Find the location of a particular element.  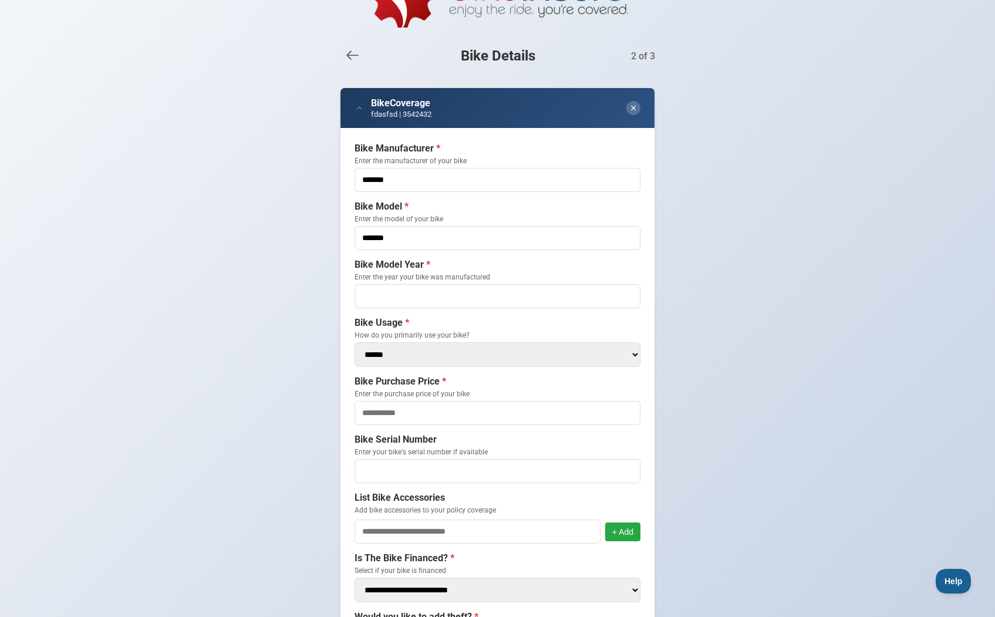

label: Bike Usage is located at coordinates (497, 322).